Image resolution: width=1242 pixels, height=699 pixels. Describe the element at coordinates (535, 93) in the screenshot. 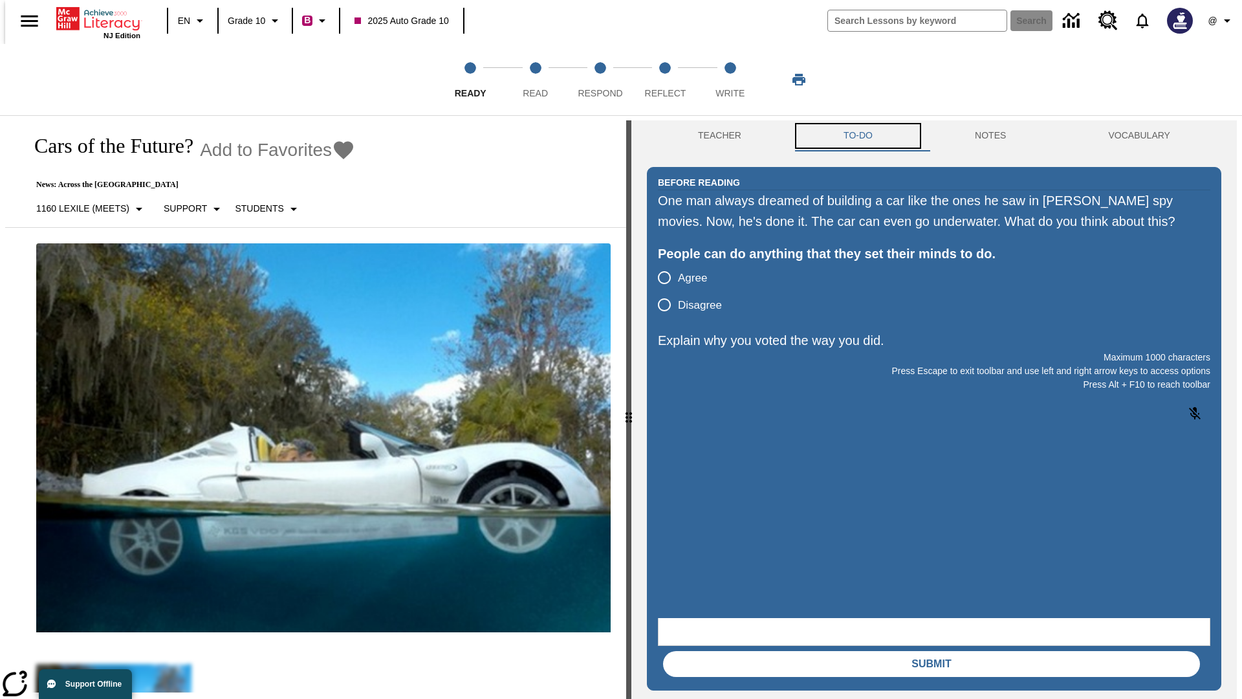

I see `span: Read` at that location.